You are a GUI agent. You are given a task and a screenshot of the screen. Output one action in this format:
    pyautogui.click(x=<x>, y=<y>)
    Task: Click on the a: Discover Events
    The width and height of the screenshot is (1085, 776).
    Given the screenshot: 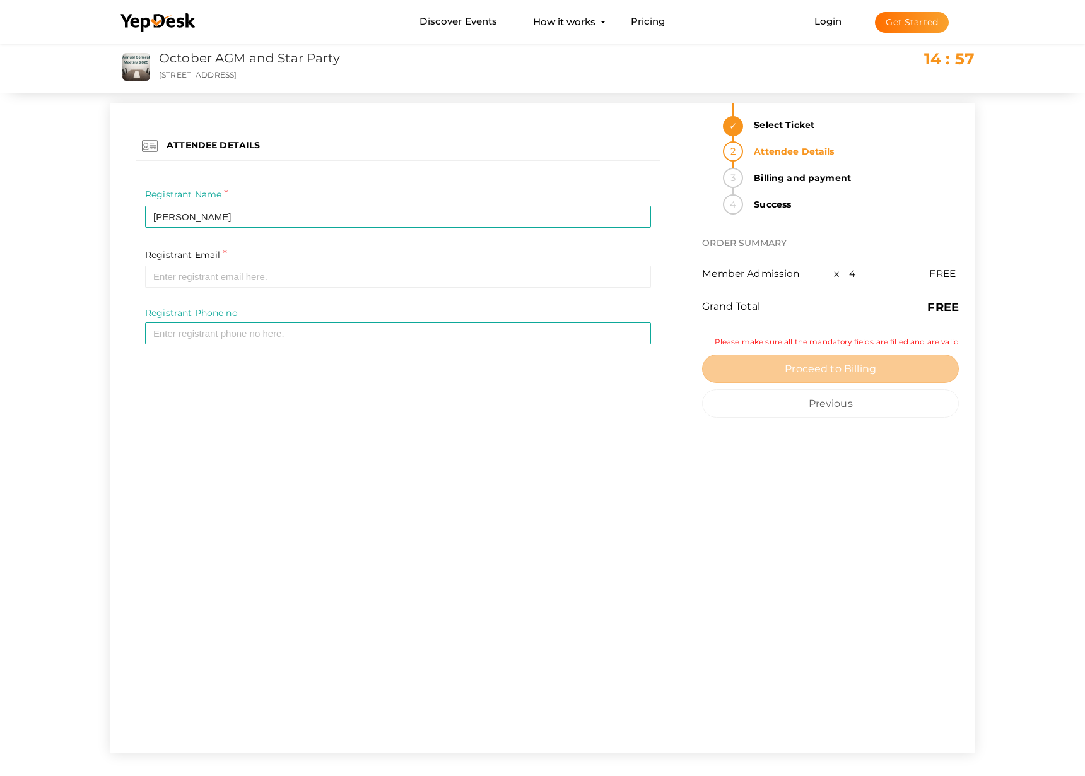 What is the action you would take?
    pyautogui.click(x=458, y=21)
    